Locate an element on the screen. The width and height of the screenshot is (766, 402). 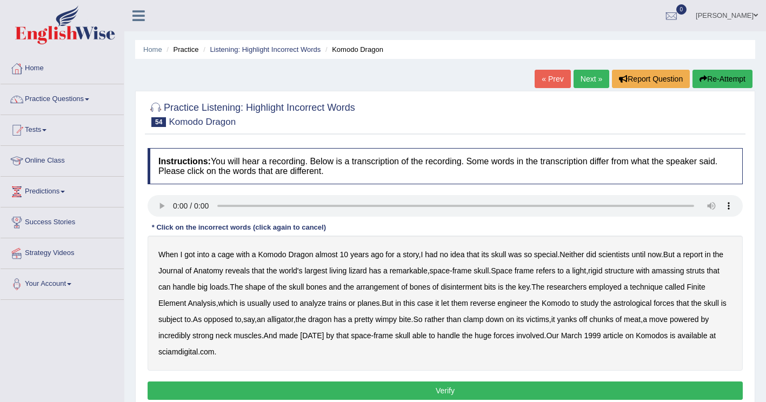
b: researchers is located at coordinates (566, 287).